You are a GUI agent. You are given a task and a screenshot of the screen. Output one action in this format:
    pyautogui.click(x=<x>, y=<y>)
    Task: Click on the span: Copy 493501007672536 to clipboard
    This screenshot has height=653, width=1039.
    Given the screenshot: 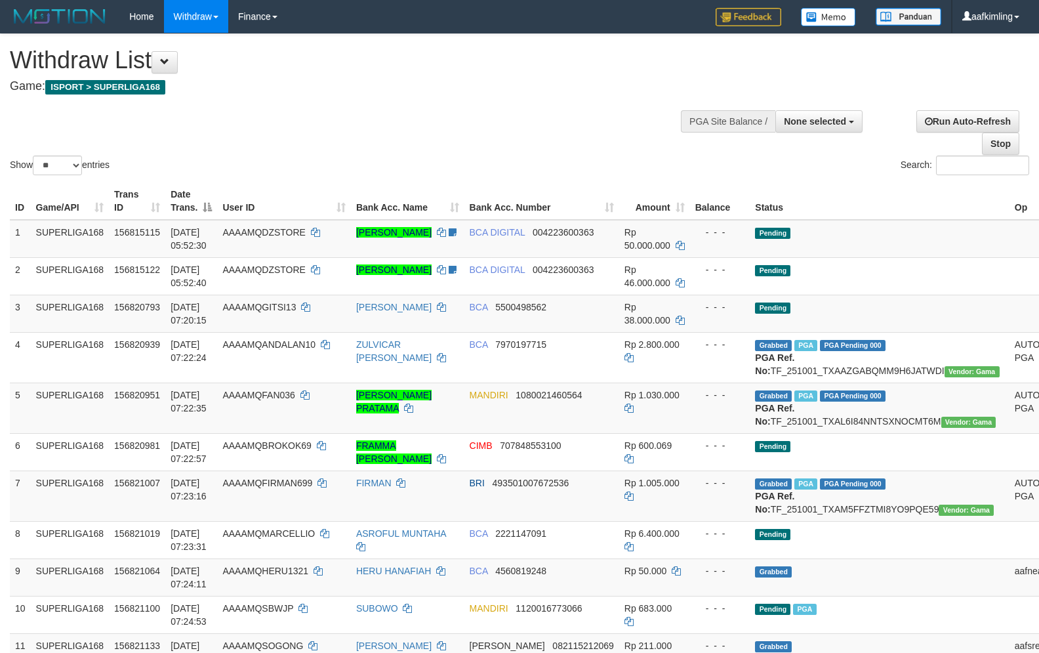 What is the action you would take?
    pyautogui.click(x=531, y=483)
    